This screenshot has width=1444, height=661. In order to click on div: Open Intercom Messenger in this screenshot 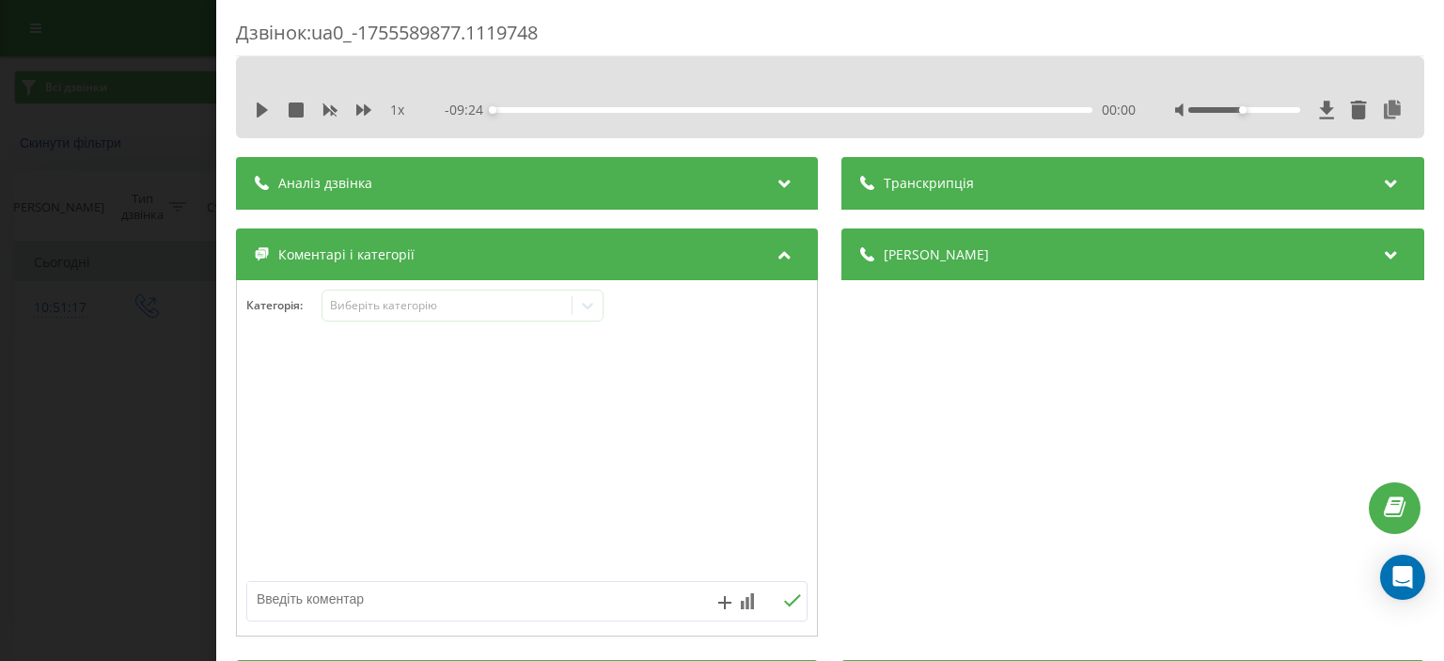, I will do `click(1403, 577)`.